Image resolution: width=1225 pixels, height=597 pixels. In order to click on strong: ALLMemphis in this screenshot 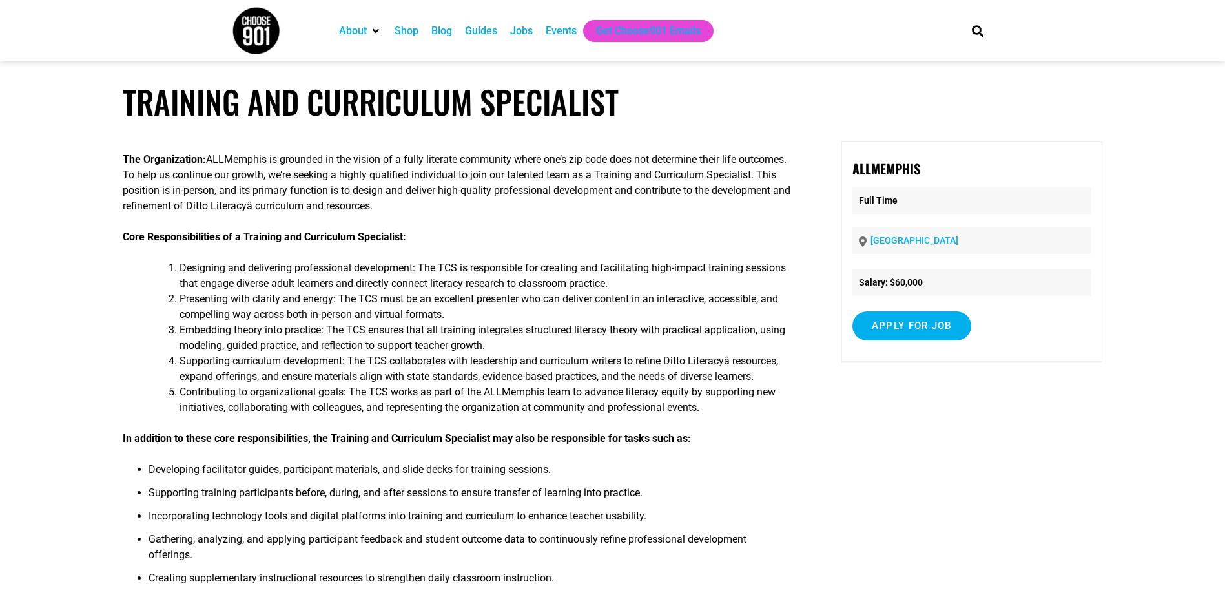, I will do `click(886, 169)`.